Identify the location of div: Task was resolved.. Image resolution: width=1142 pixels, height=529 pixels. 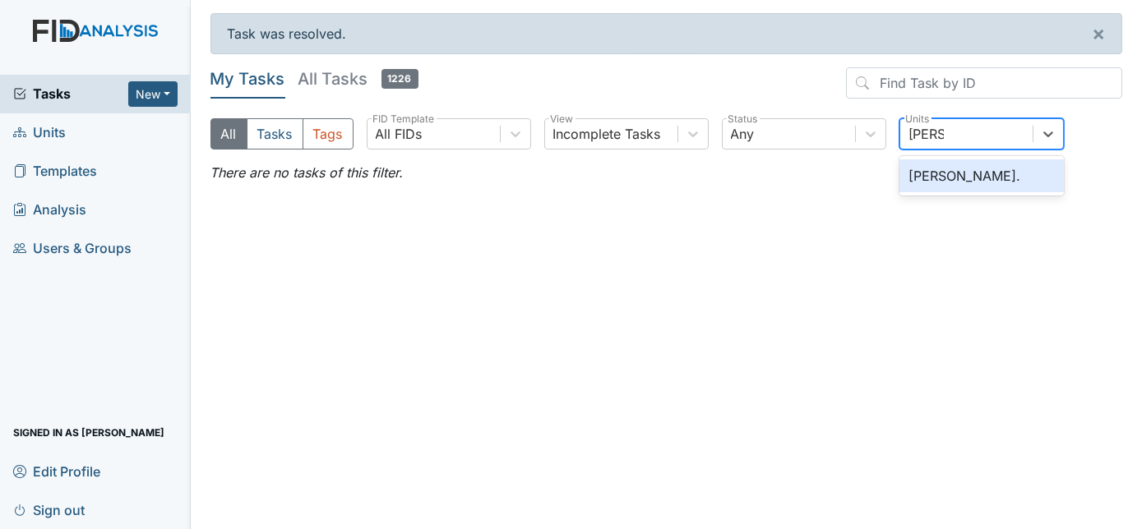
(667, 34).